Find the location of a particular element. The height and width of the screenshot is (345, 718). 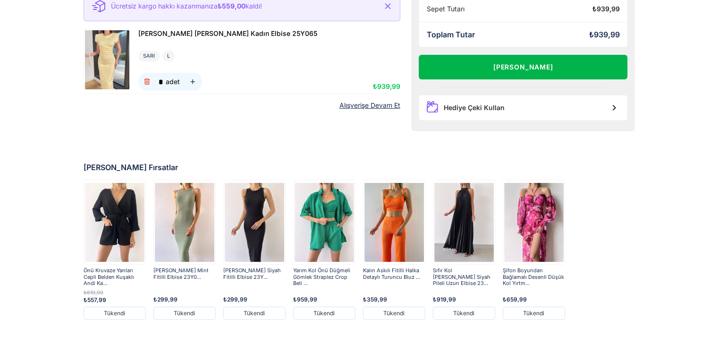

div: ₺919,99 is located at coordinates (464, 299).